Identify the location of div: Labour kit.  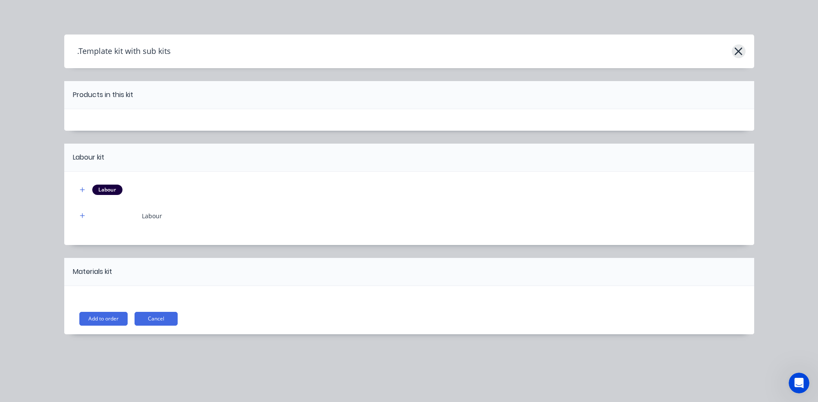
(88, 157).